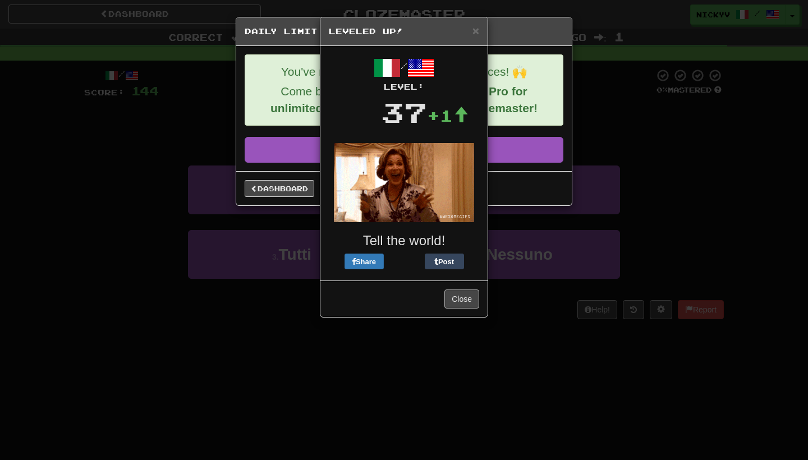 The height and width of the screenshot is (460, 808). What do you see at coordinates (404, 112) in the screenshot?
I see `div: 37` at bounding box center [404, 112].